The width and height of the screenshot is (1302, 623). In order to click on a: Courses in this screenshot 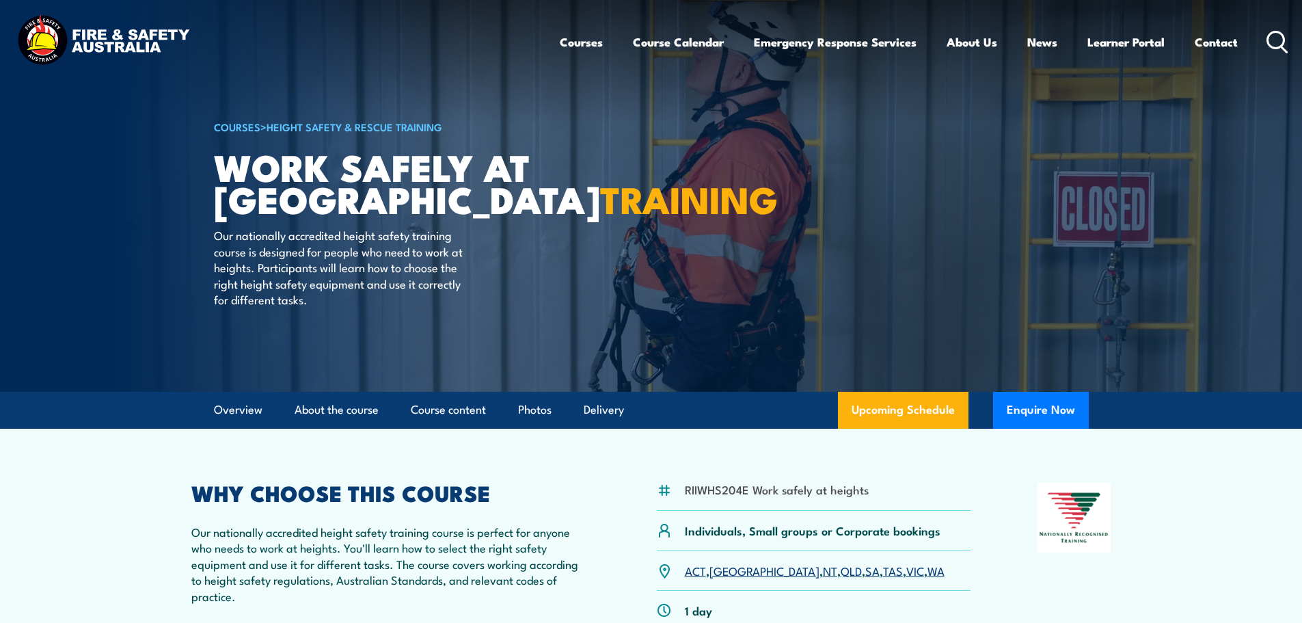, I will do `click(581, 42)`.